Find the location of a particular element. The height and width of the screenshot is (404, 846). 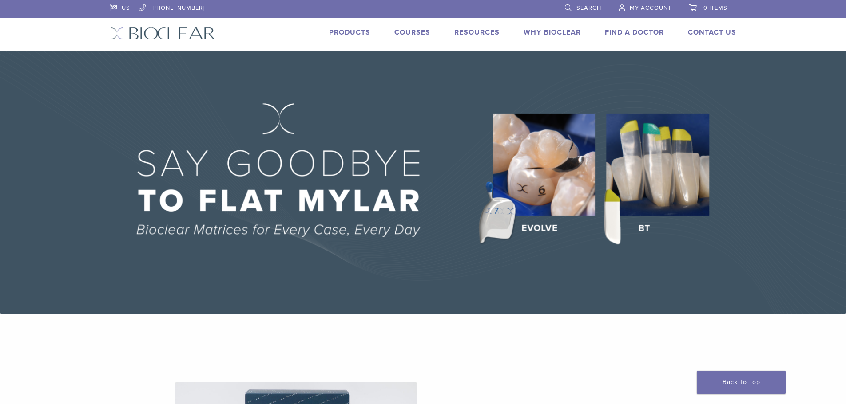

a: Find A Doctor is located at coordinates (634, 32).